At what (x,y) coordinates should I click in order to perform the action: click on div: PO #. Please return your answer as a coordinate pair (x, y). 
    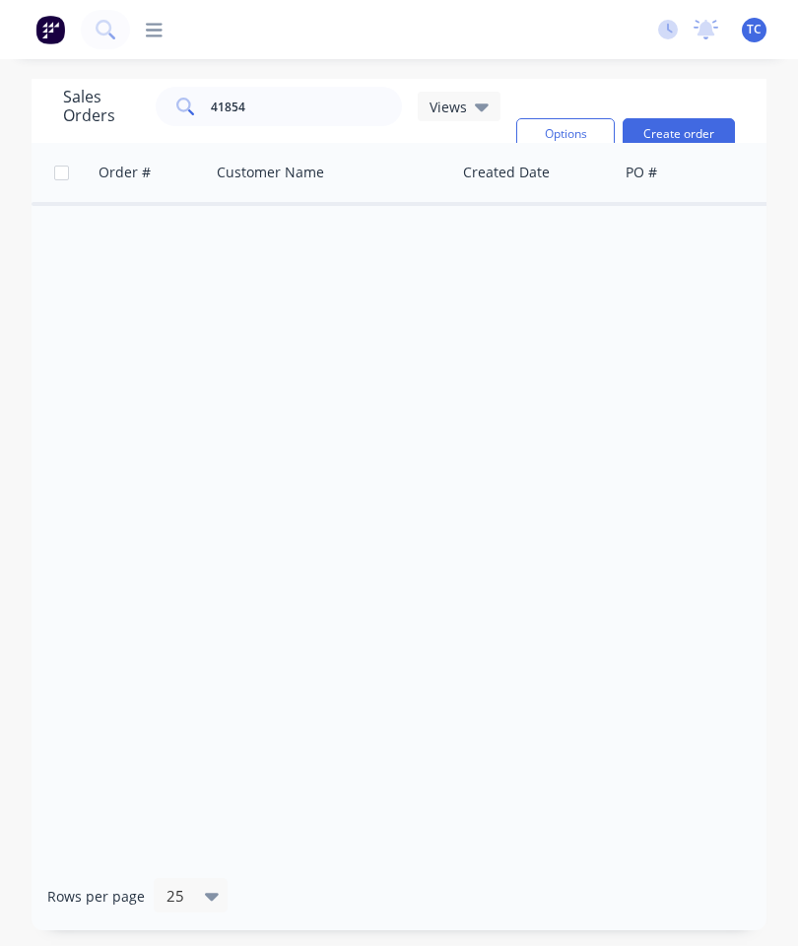
    Looking at the image, I should click on (642, 172).